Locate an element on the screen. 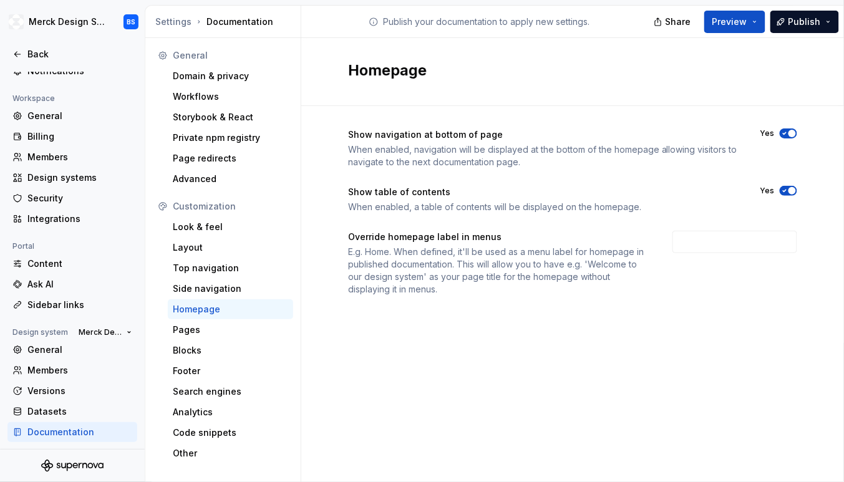  div: When enabled, a table of contents will be displayed on the homepage. is located at coordinates (543, 207).